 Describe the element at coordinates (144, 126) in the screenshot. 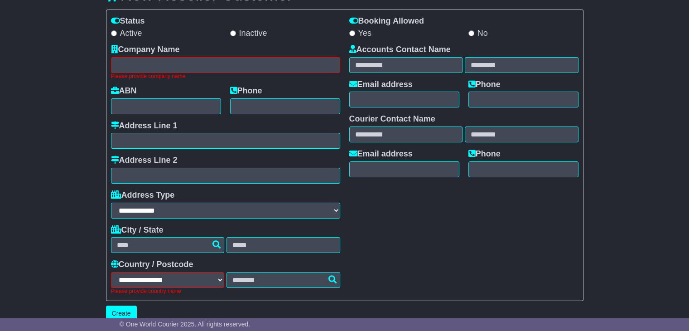

I see `label: Address Line 1` at that location.